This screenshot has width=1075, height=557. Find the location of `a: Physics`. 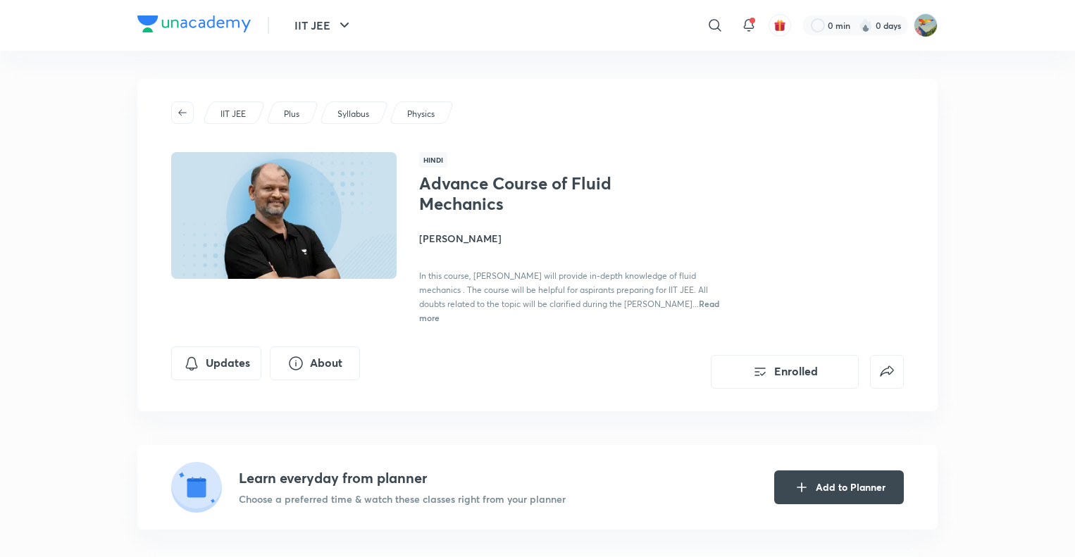

a: Physics is located at coordinates (421, 114).